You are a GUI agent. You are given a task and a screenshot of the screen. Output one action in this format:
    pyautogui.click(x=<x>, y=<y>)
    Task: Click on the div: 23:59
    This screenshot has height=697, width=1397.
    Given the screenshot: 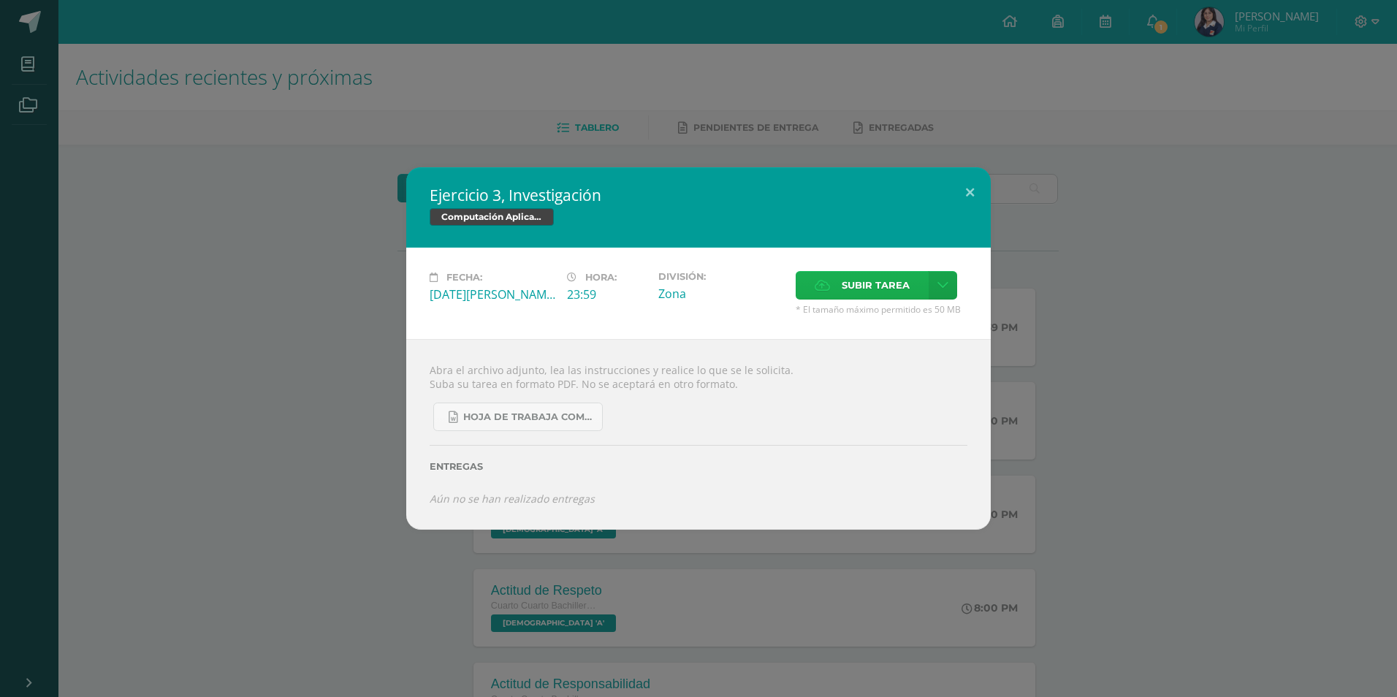 What is the action you would take?
    pyautogui.click(x=606, y=294)
    